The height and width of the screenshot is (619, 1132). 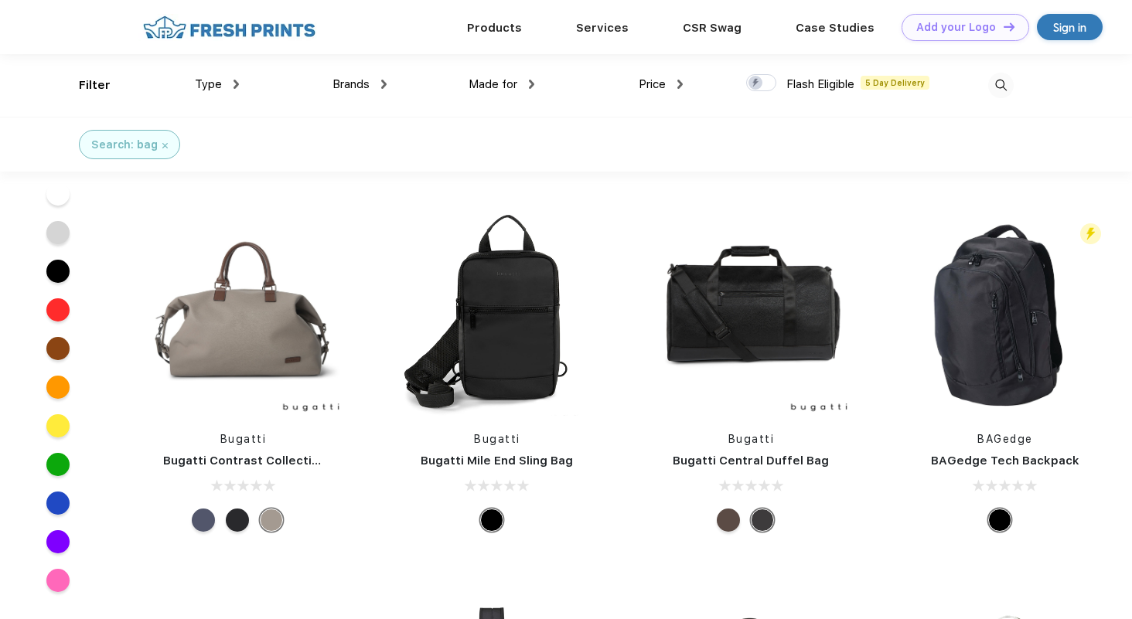 I want to click on div: Sign in, so click(x=1069, y=27).